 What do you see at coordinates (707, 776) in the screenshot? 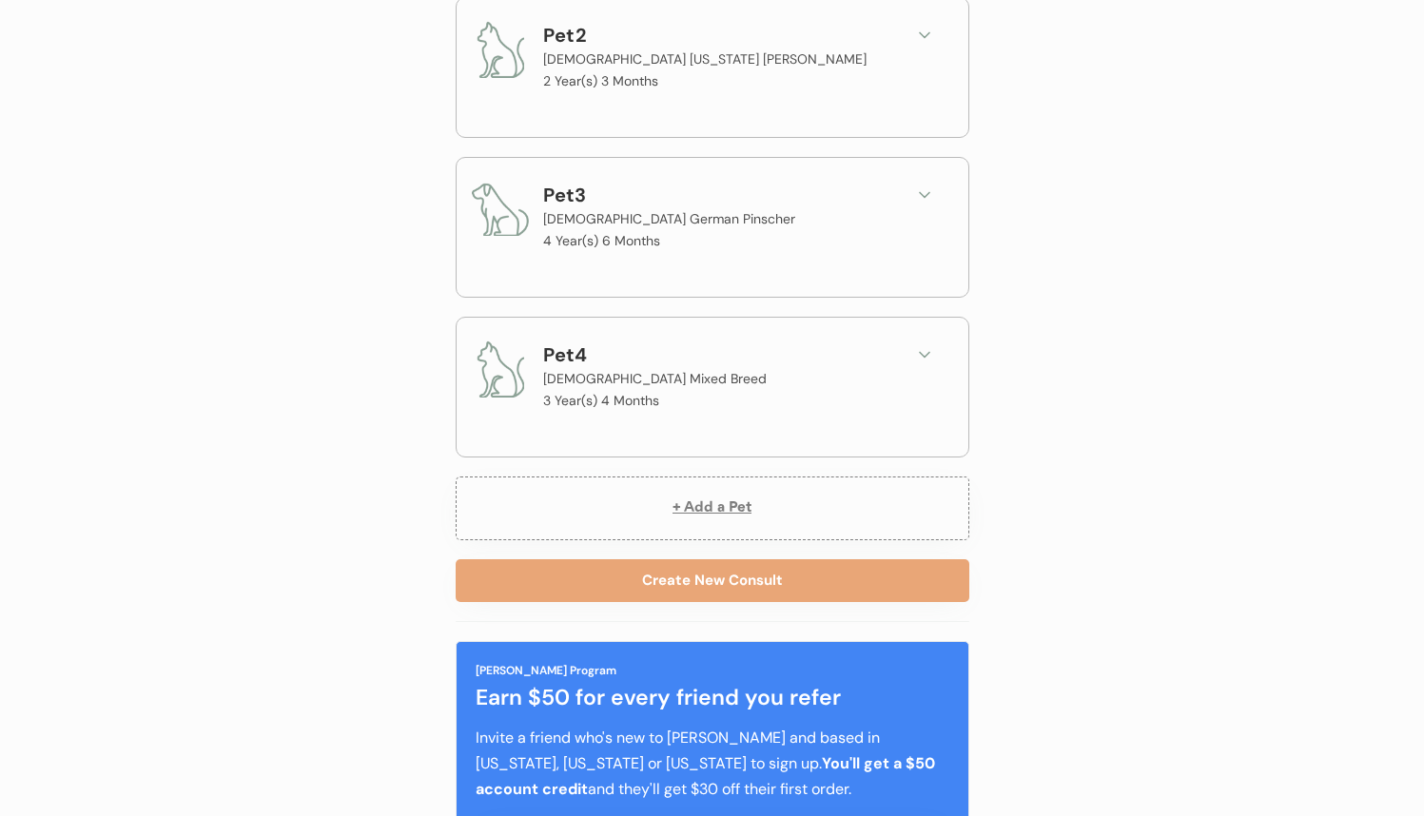
I see `strong: You'll get a $50 account credit` at bounding box center [707, 776].